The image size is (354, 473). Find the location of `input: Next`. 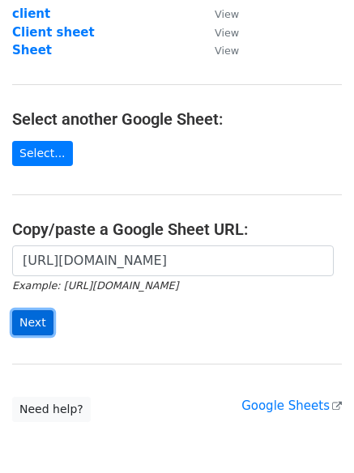

input: Next is located at coordinates (32, 323).